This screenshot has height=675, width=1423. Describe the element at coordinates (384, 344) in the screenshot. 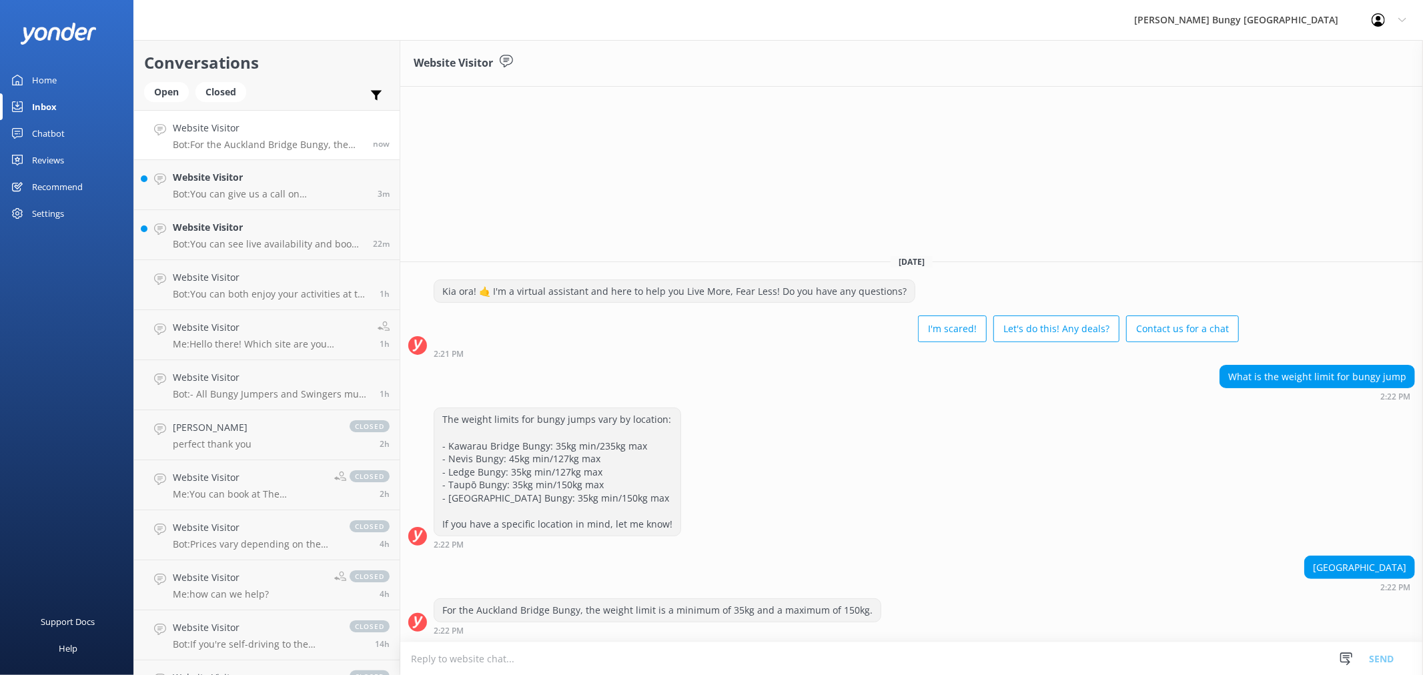

I see `span: Aug 24 2025 01:01pm (UTC +12:00) Pacific/Auckland` at that location.